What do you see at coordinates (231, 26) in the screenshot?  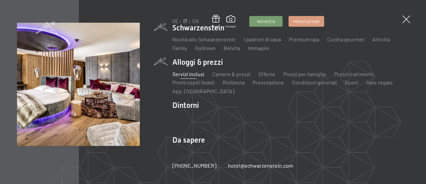 I see `span: Immagini` at bounding box center [231, 26].